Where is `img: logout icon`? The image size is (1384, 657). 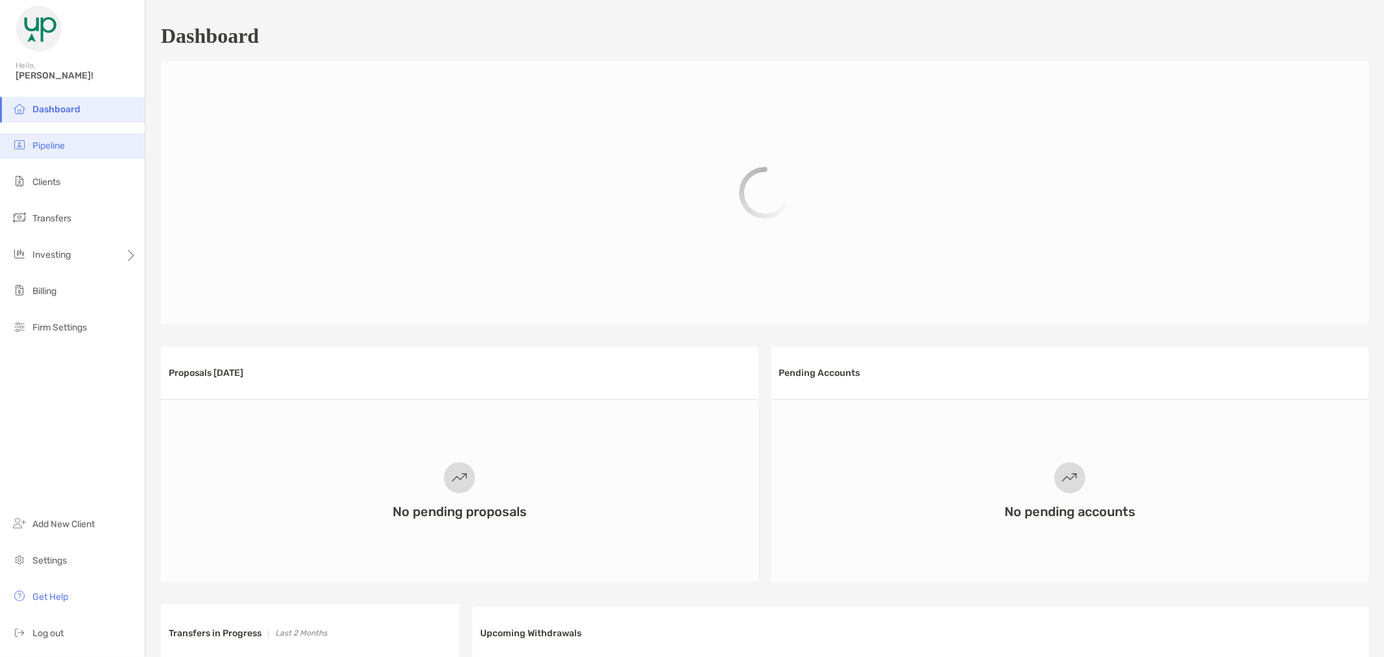
img: logout icon is located at coordinates (19, 632).